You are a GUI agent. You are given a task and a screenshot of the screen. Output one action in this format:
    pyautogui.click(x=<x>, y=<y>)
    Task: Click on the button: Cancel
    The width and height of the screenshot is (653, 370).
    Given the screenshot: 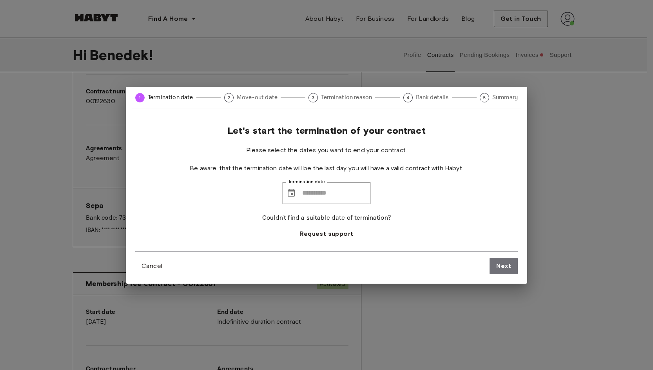 What is the action you would take?
    pyautogui.click(x=152, y=266)
    